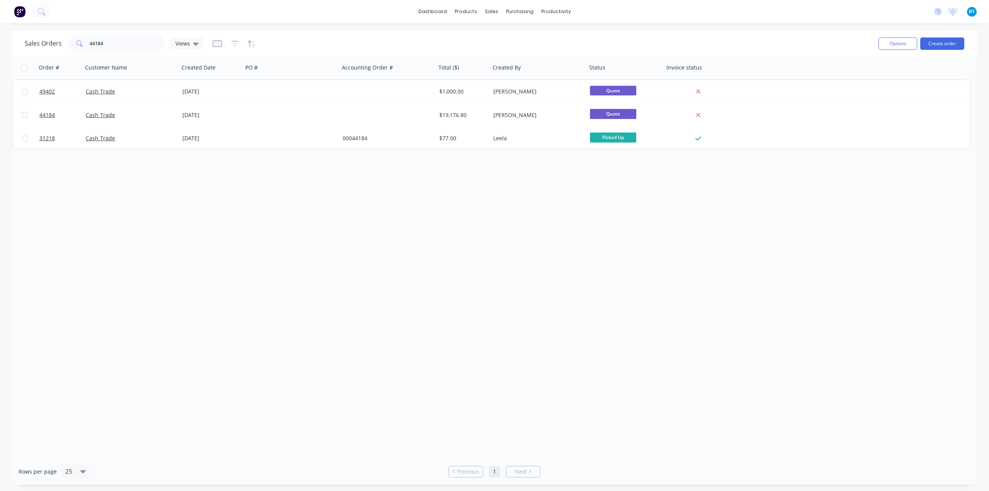  What do you see at coordinates (898, 44) in the screenshot?
I see `button: Options` at bounding box center [898, 44].